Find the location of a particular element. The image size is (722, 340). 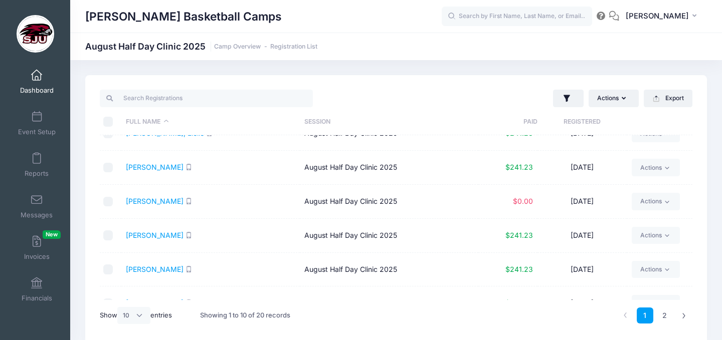

a: Registration List is located at coordinates (294, 47).